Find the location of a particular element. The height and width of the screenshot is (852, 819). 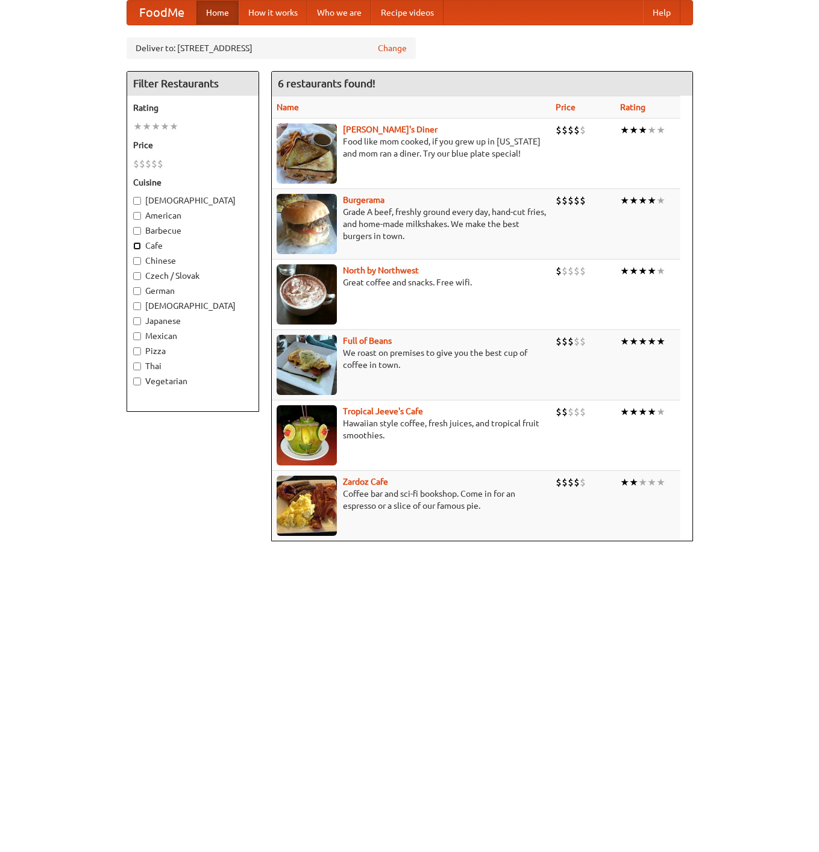

b: Tropical Jeeve's Cafe is located at coordinates (383, 411).